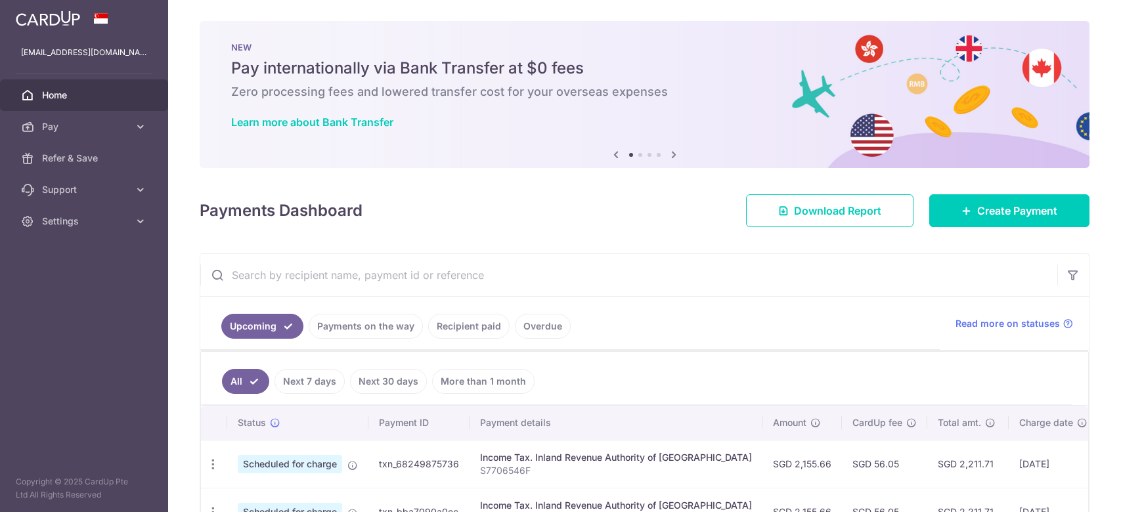  I want to click on span: Create Payment, so click(1017, 211).